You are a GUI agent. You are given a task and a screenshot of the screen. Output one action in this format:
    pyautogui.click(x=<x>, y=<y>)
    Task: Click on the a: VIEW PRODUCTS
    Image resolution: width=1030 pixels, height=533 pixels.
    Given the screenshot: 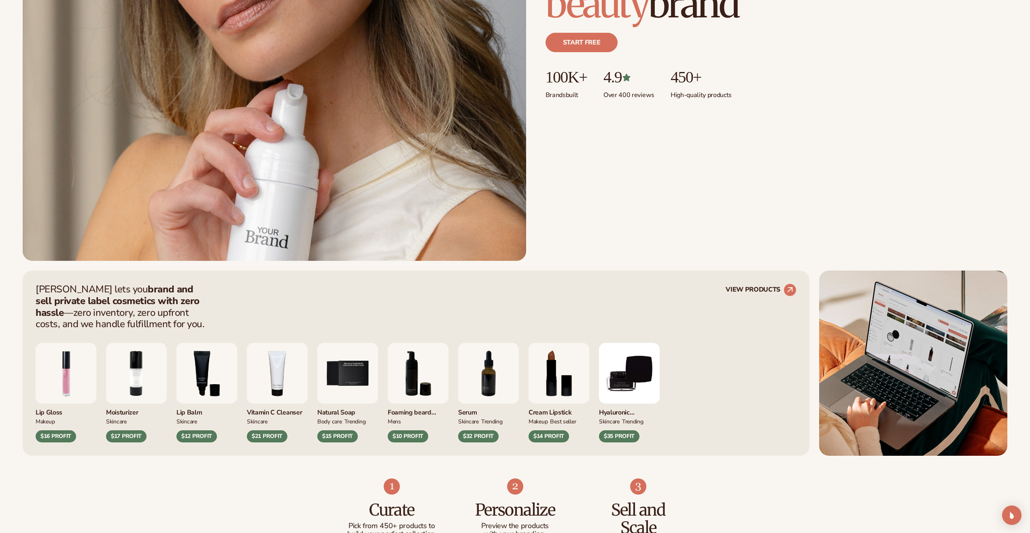 What is the action you would take?
    pyautogui.click(x=761, y=290)
    